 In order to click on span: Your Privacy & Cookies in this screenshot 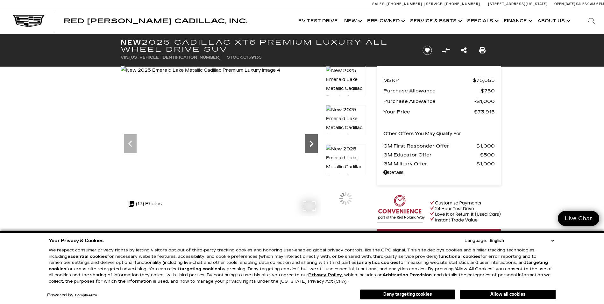, I will do `click(76, 240)`.